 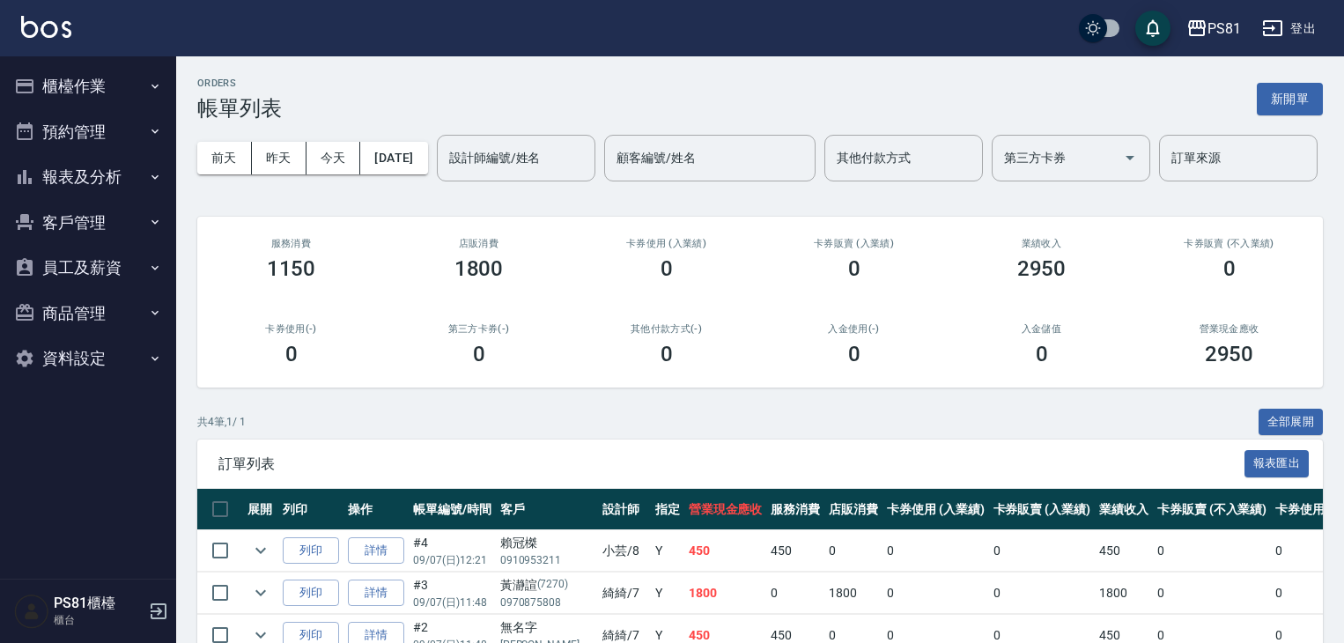 What do you see at coordinates (452, 509) in the screenshot?
I see `th: 帳單編號/時間` at bounding box center [452, 509].